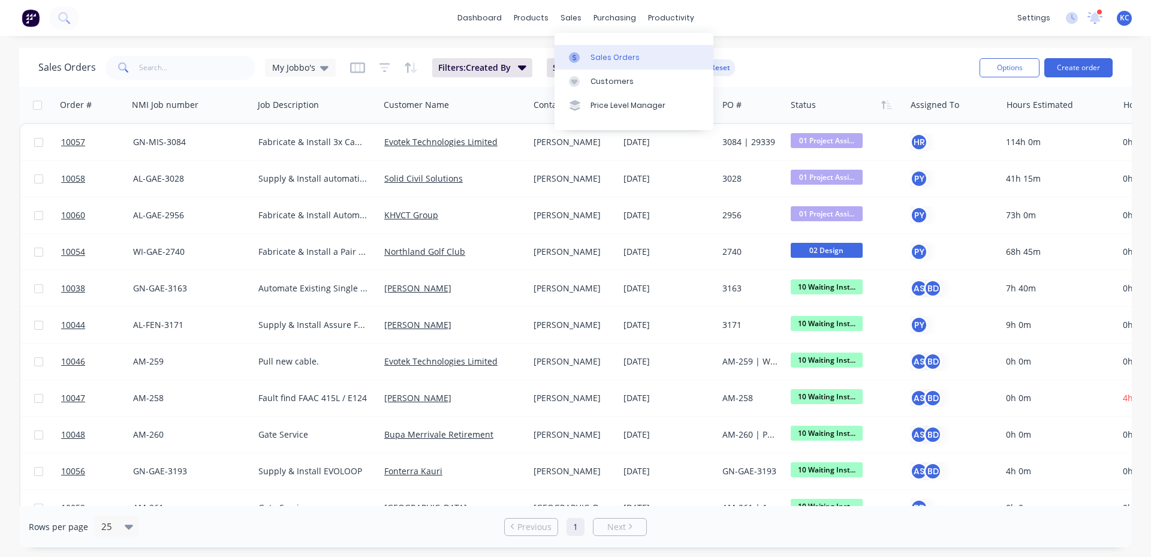 The width and height of the screenshot is (1151, 557). What do you see at coordinates (76, 105) in the screenshot?
I see `div: Order #` at bounding box center [76, 105].